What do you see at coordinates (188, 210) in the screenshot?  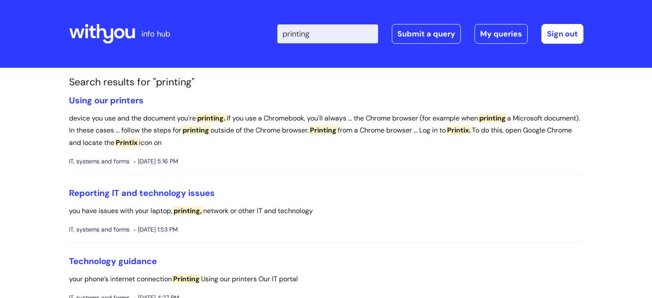 I see `span: printing,` at bounding box center [188, 210].